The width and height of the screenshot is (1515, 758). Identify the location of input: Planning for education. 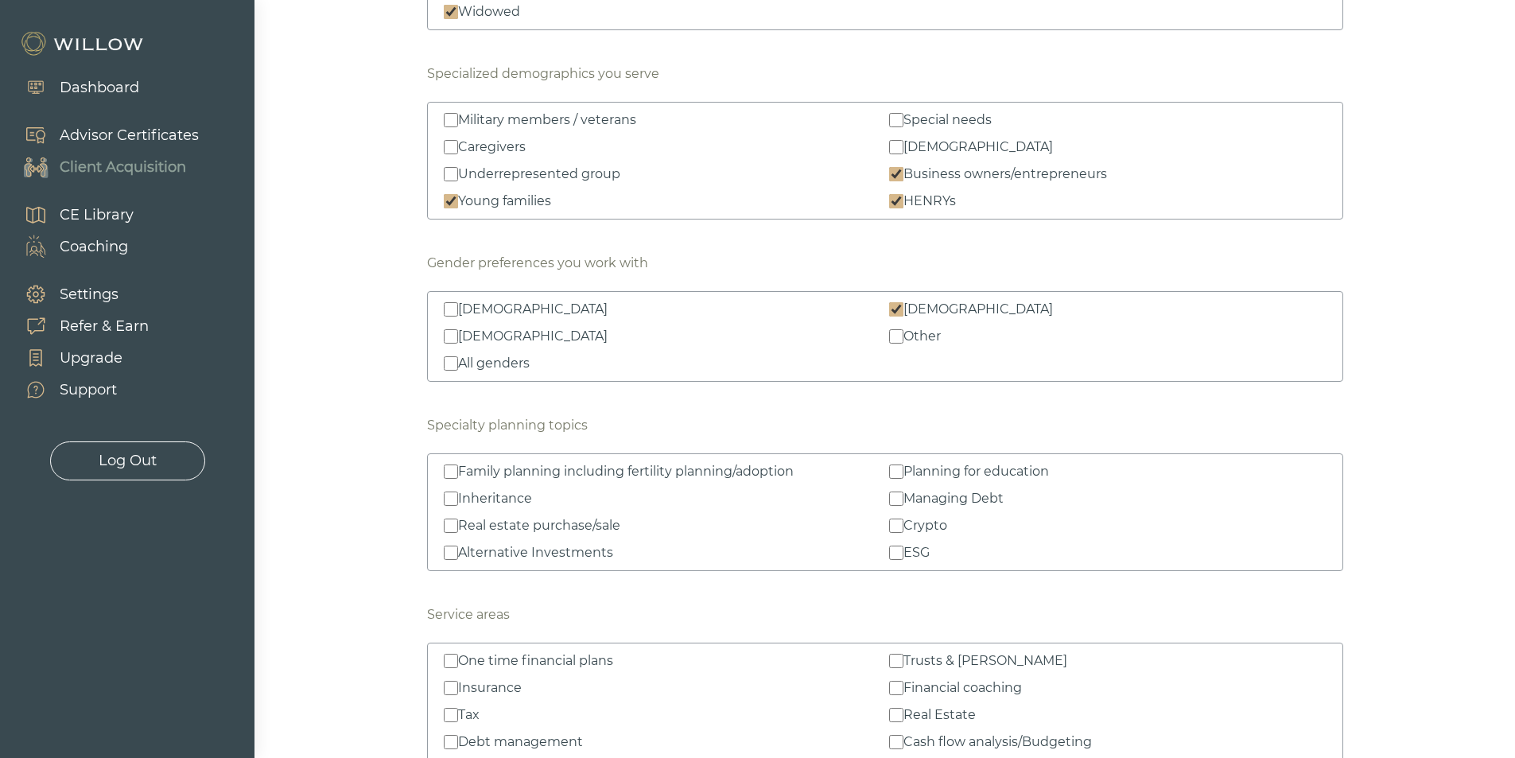
(896, 472).